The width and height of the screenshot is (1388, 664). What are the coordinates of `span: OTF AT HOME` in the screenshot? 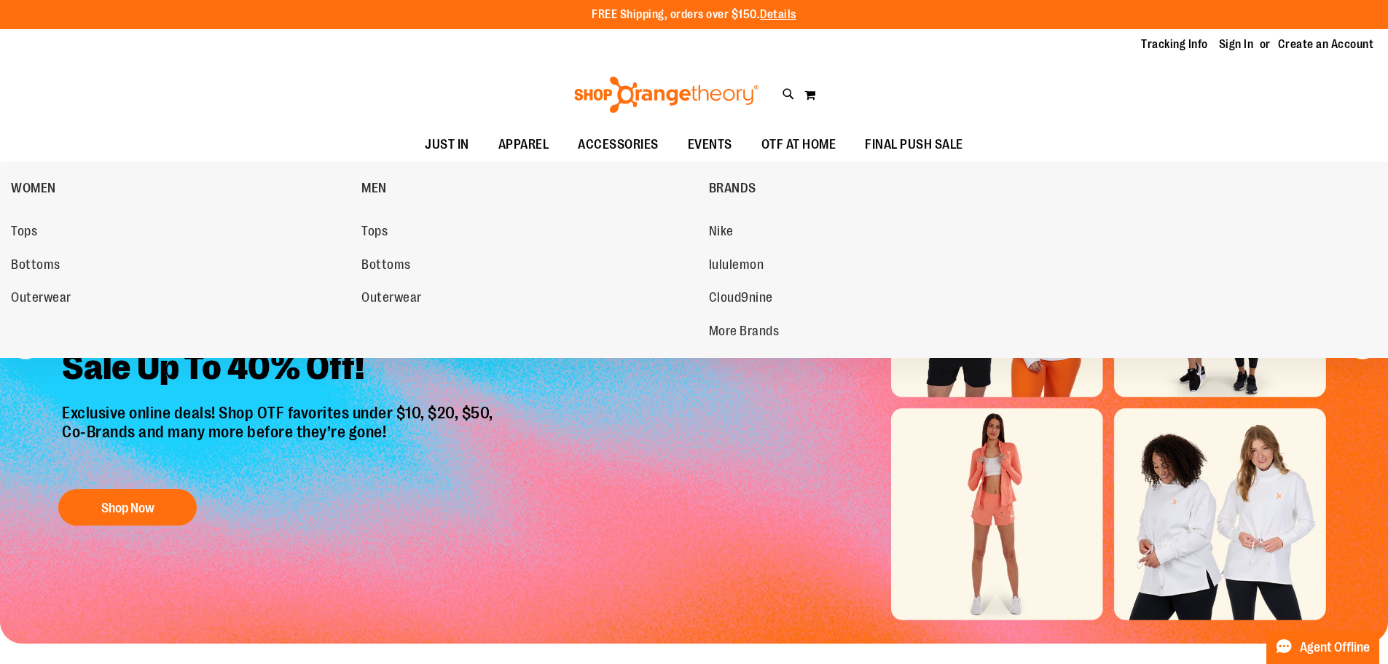 It's located at (798, 144).